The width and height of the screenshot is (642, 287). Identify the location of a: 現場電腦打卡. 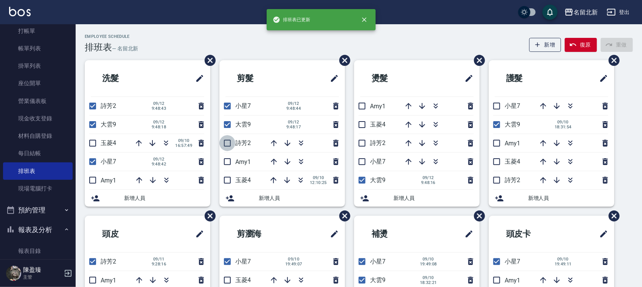
(38, 189).